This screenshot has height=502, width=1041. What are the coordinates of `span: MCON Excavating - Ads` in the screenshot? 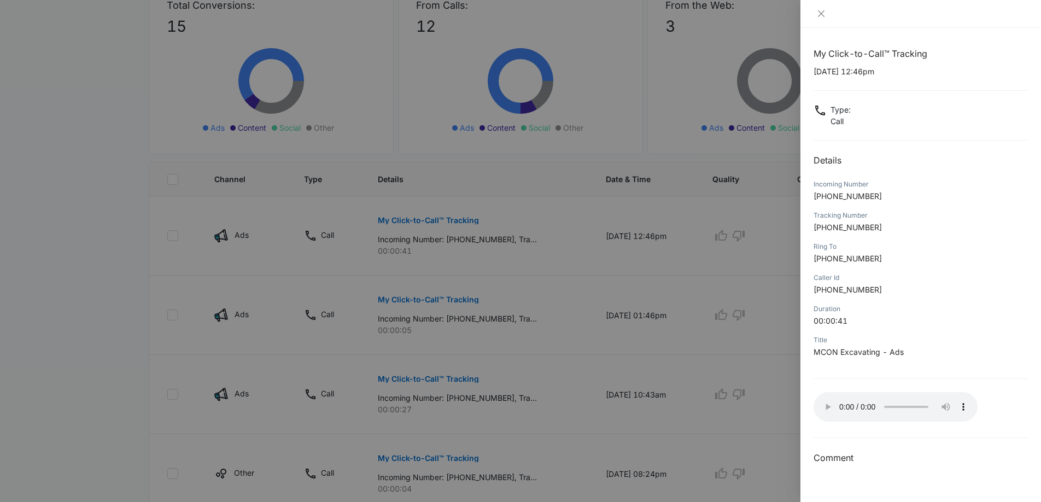 It's located at (858, 351).